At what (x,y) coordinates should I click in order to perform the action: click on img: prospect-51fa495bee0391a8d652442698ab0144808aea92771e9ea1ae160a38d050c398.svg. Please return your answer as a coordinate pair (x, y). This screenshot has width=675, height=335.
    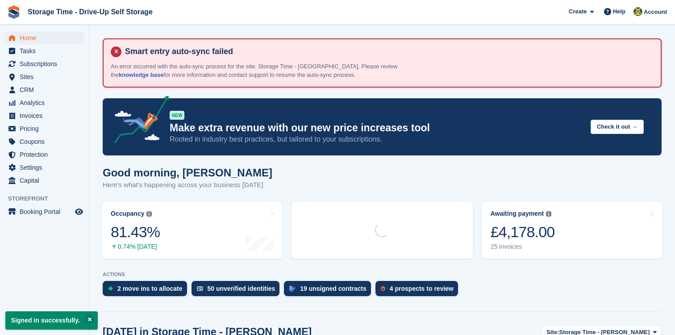
    Looking at the image, I should click on (383, 289).